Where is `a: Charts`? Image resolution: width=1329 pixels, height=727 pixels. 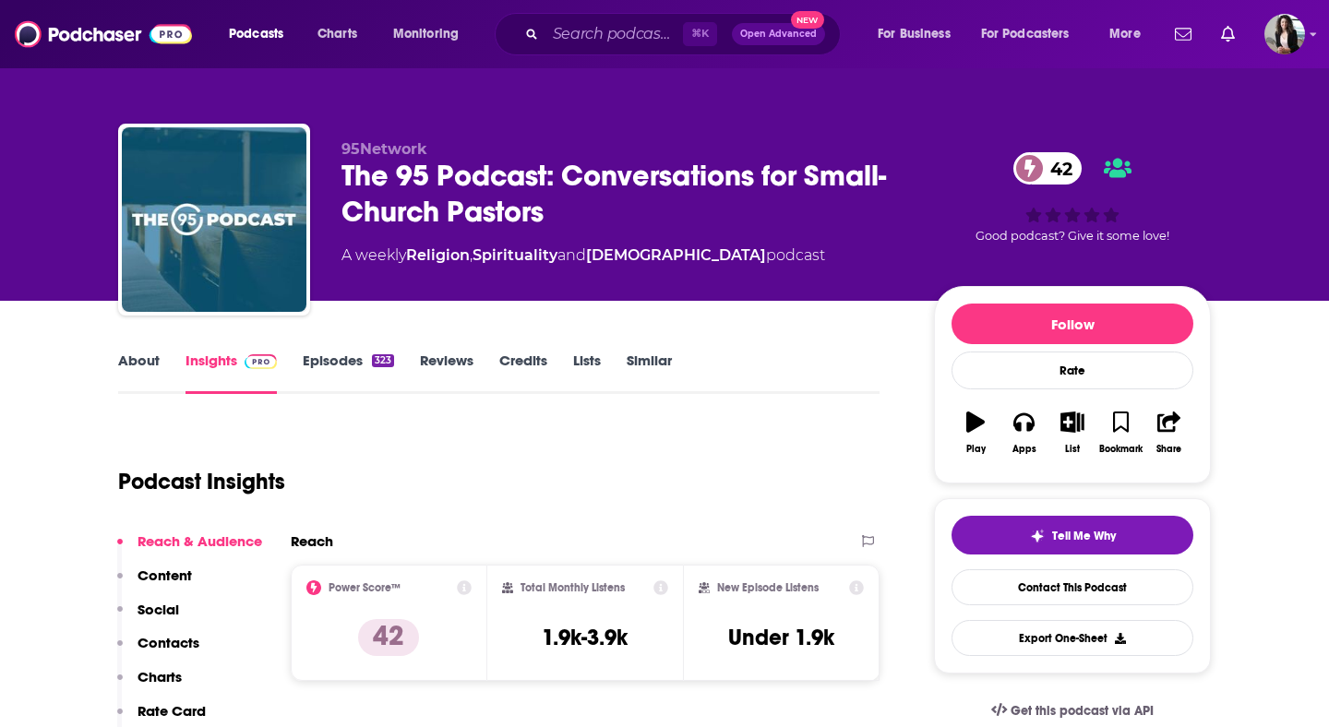
a: Charts is located at coordinates (337, 34).